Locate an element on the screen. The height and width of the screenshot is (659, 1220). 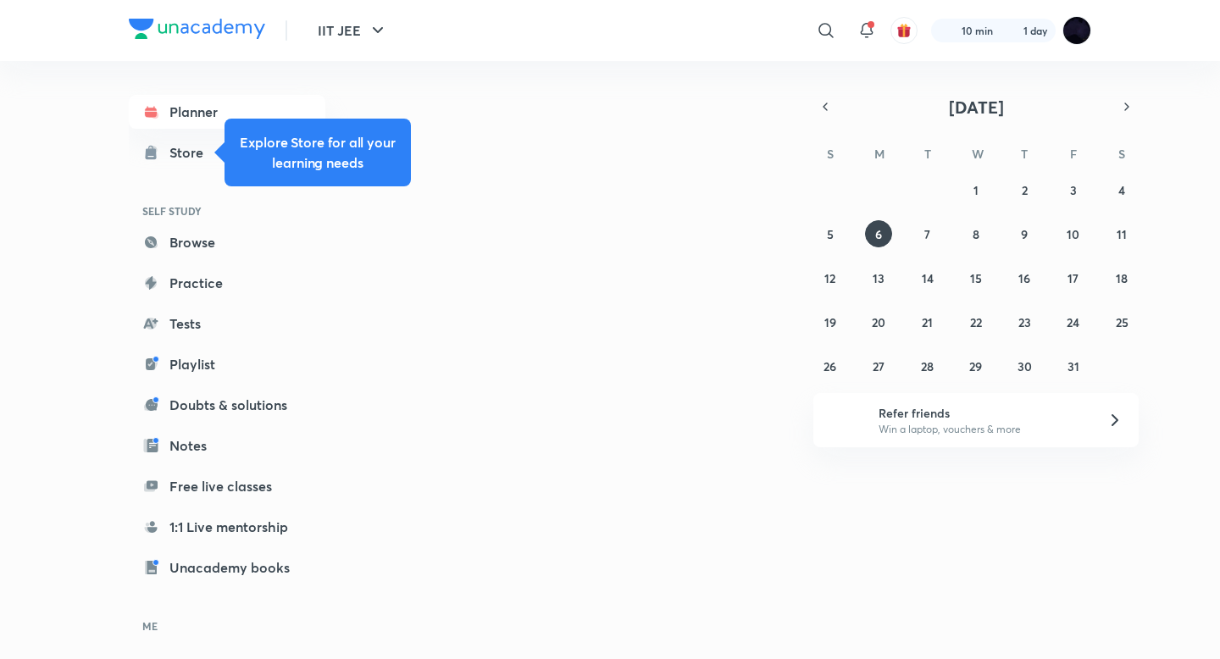
abbr: October 9, 2025 is located at coordinates (1024, 234).